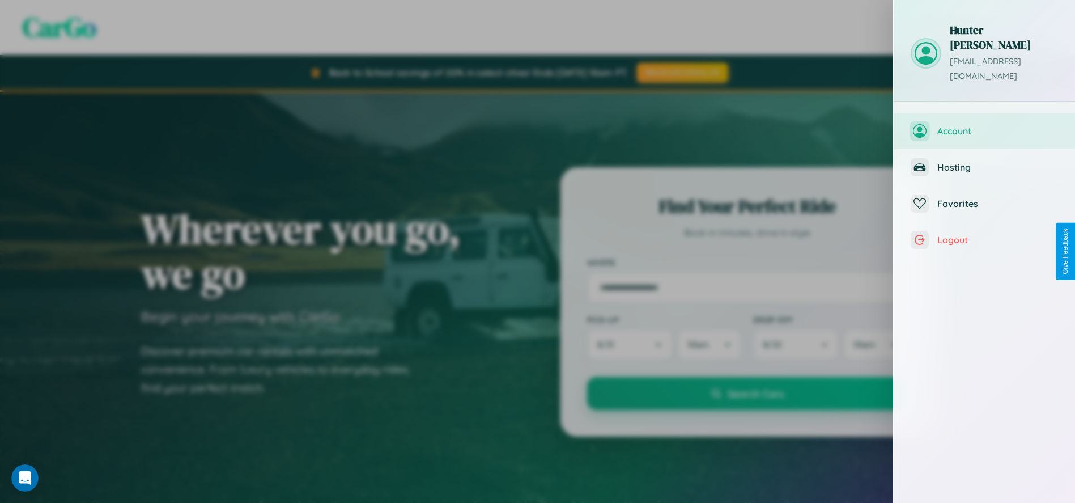  What do you see at coordinates (985, 167) in the screenshot?
I see `button: Hosting` at bounding box center [985, 167].